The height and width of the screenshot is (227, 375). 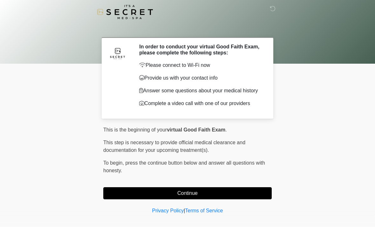 What do you see at coordinates (201, 78) in the screenshot?
I see `p: Provide us with your contact info` at bounding box center [201, 78].